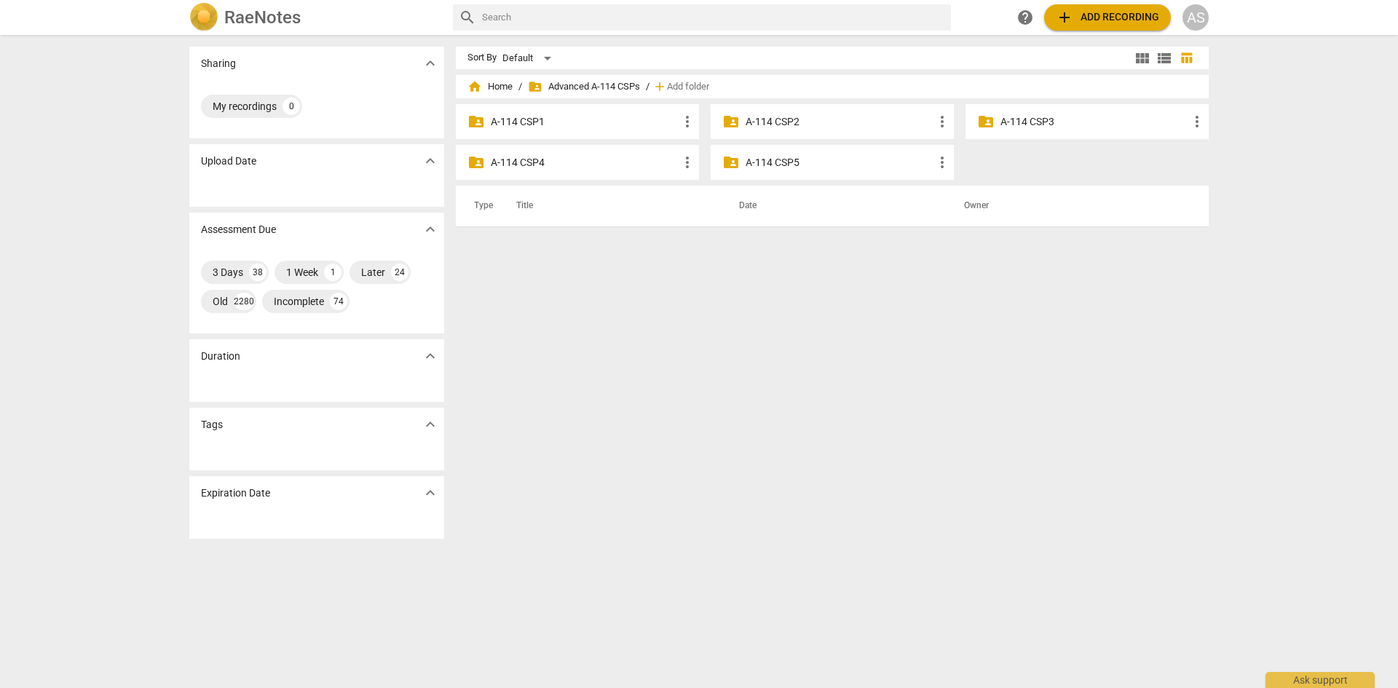 Image resolution: width=1398 pixels, height=688 pixels. What do you see at coordinates (333, 272) in the screenshot?
I see `div: 1` at bounding box center [333, 272].